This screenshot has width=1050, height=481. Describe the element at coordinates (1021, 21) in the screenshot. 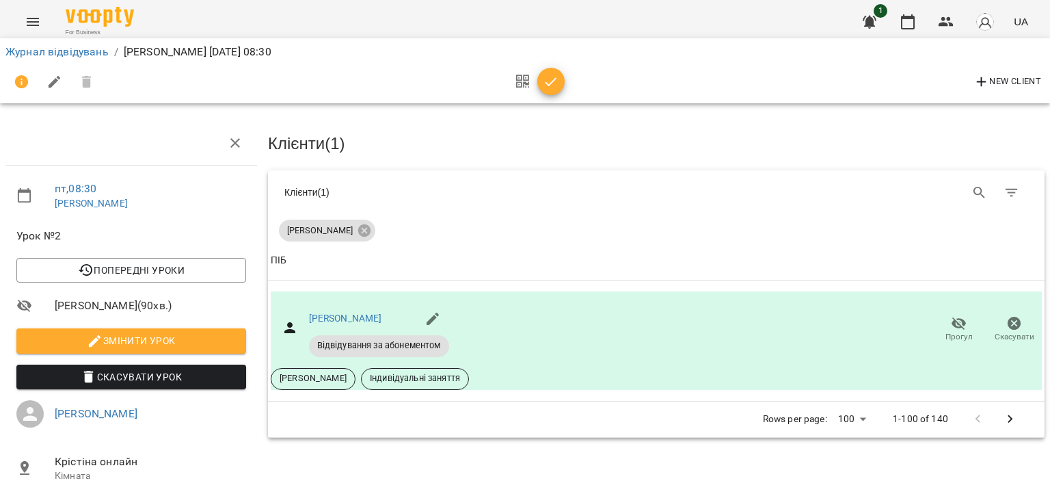

I see `span: UA` at that location.